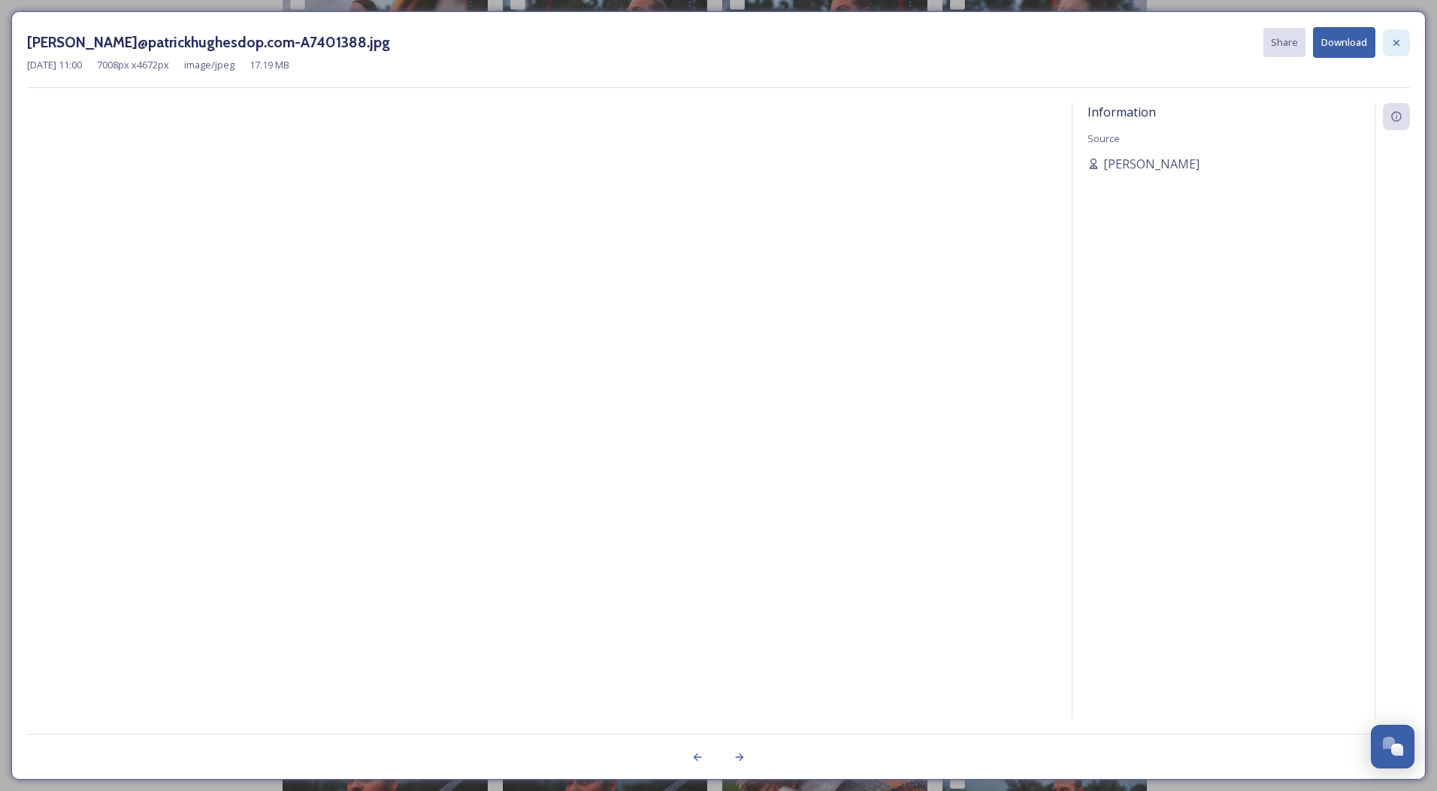 The width and height of the screenshot is (1437, 791). What do you see at coordinates (1103, 138) in the screenshot?
I see `span: Source` at bounding box center [1103, 138].